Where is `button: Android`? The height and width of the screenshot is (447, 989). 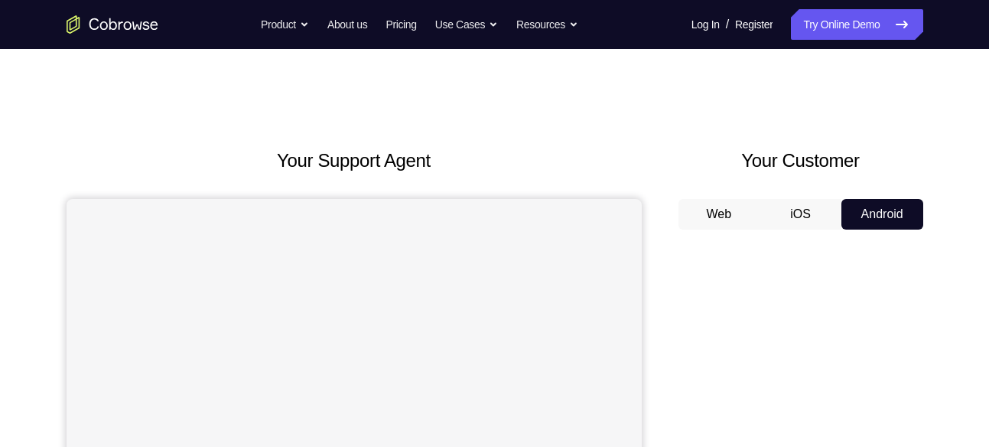
button: Android is located at coordinates (882, 214).